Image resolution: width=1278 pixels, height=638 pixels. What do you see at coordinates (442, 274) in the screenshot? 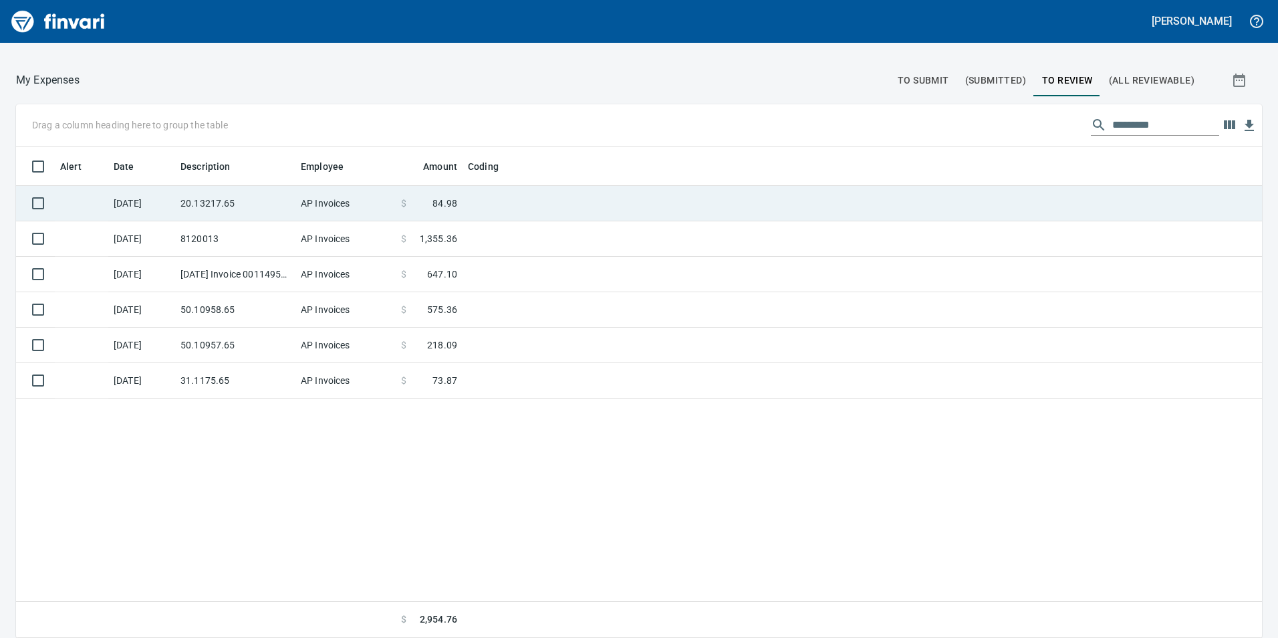
I see `span: 647.10` at bounding box center [442, 274].